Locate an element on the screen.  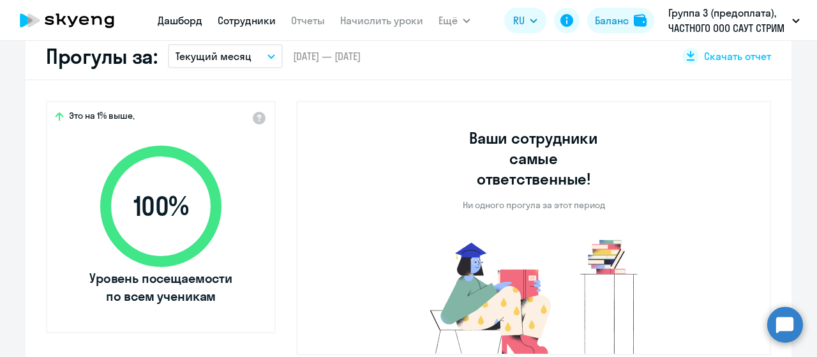
a: Сотрудники is located at coordinates (246, 20).